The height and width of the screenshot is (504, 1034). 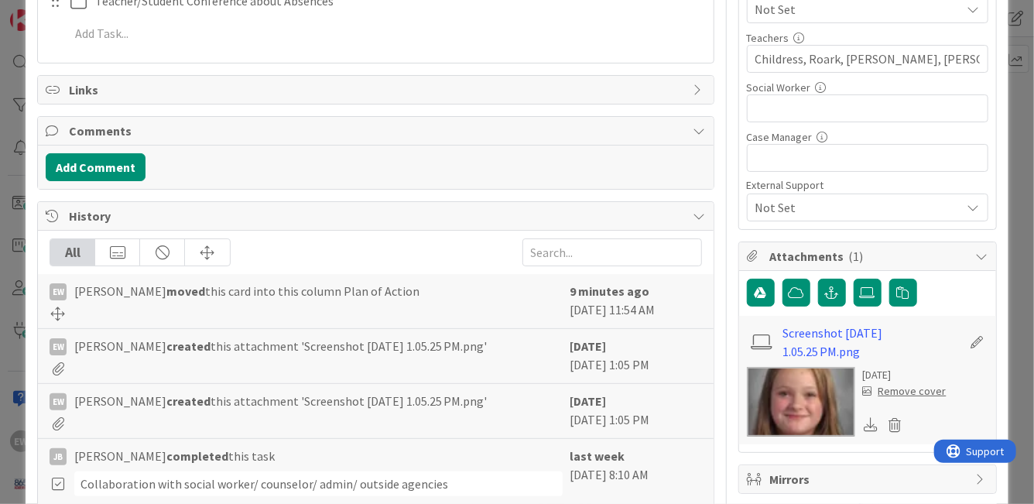 I want to click on div: External Support, so click(x=867, y=185).